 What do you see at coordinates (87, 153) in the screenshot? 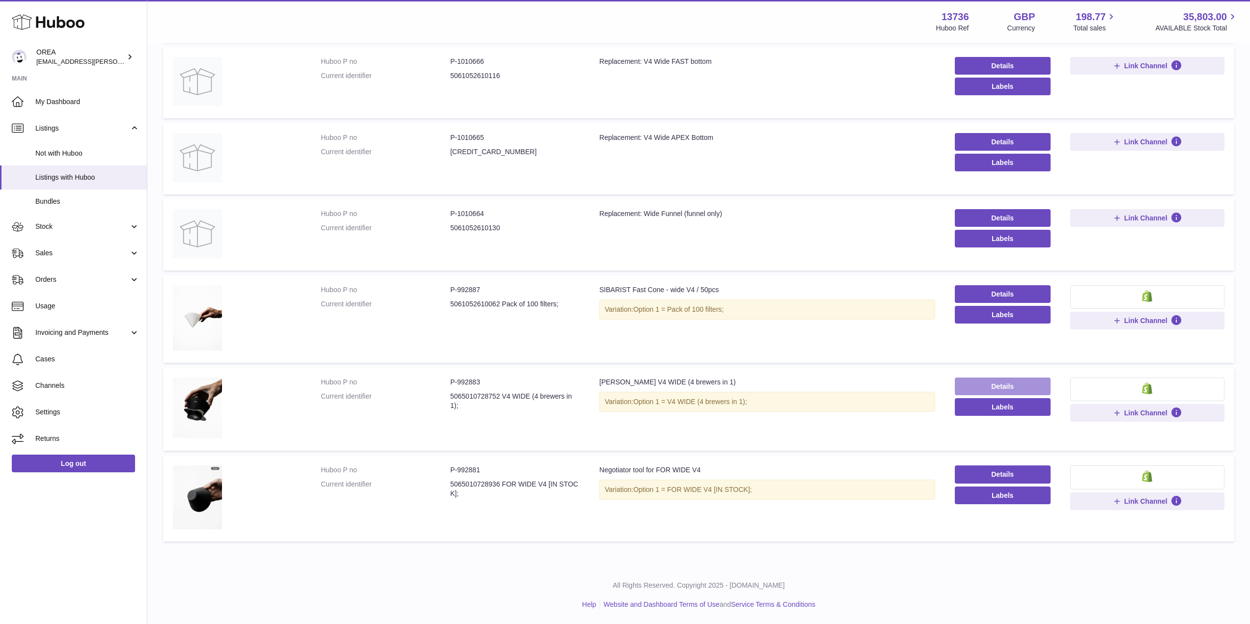
I see `span: Not with Huboo` at bounding box center [87, 153].